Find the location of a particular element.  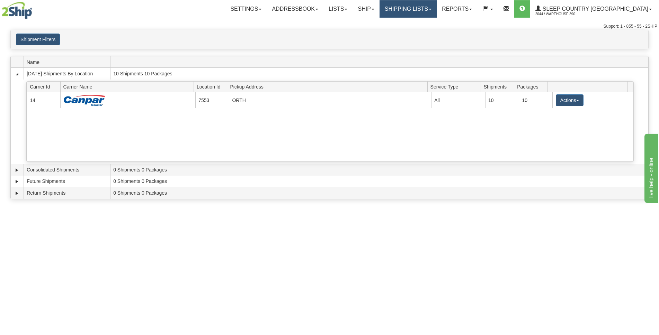

span: Pickup Address is located at coordinates (328, 87).